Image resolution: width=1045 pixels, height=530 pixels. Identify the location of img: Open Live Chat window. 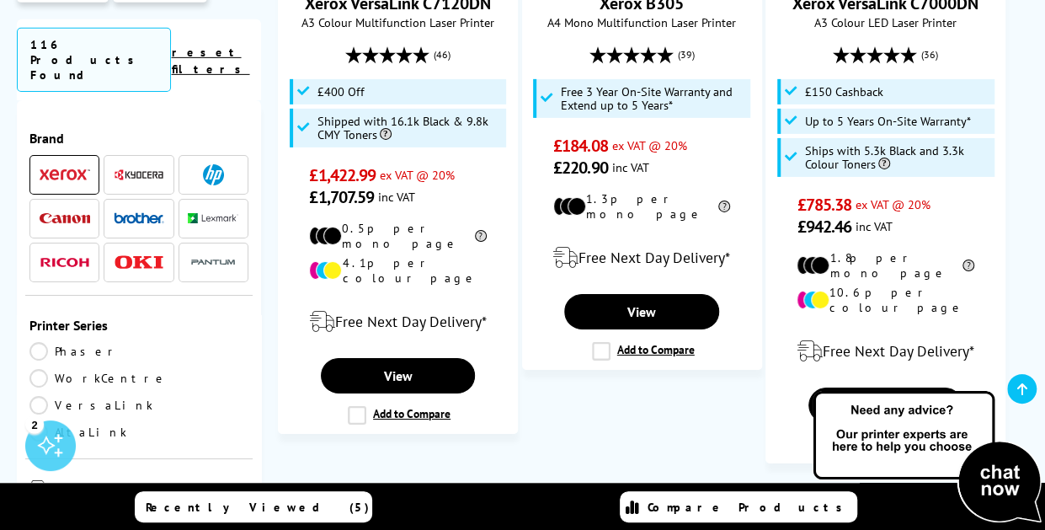
(927, 457).